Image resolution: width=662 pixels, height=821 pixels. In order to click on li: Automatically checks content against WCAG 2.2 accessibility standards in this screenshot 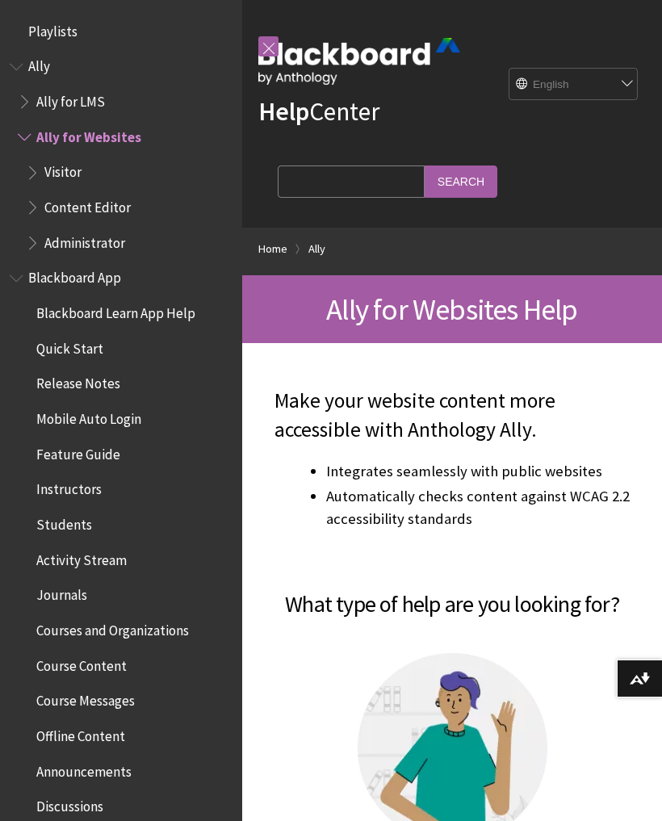, I will do `click(478, 519)`.